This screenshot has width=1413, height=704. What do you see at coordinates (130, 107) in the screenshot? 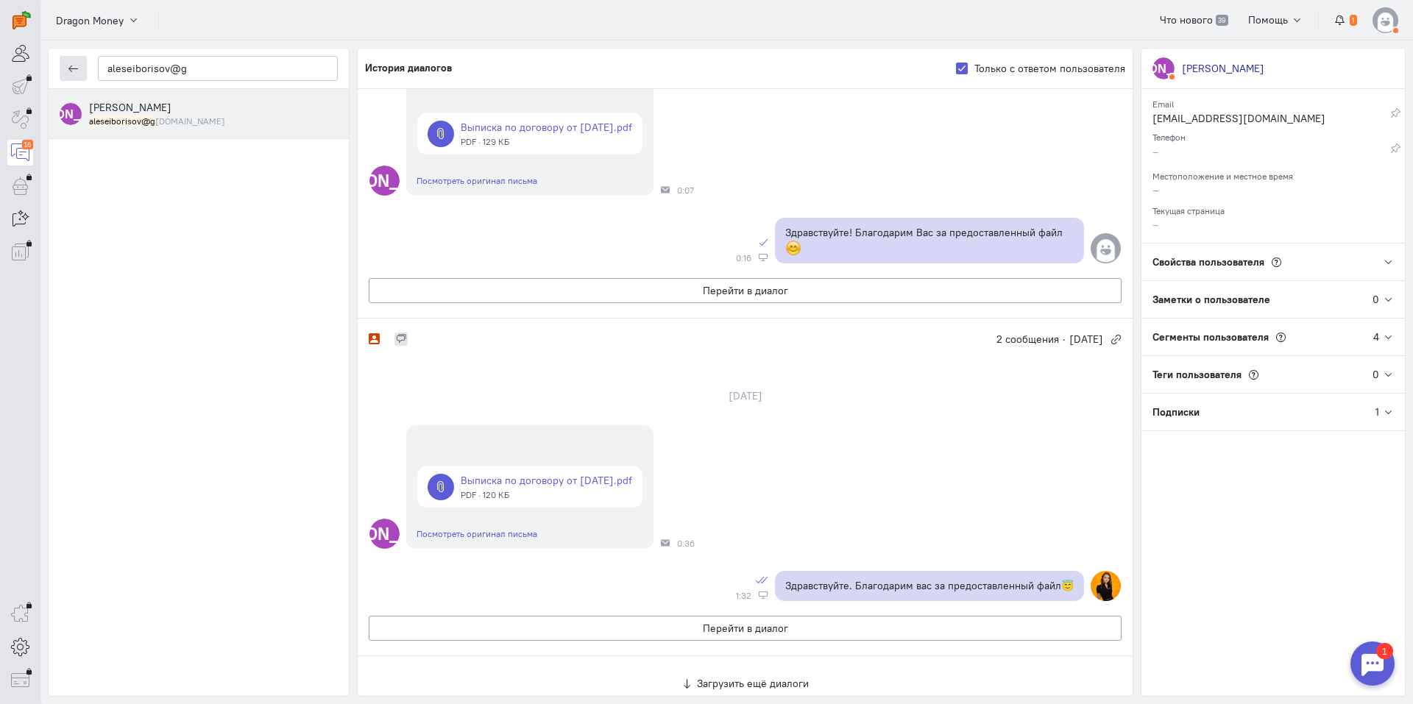
I see `span: Алексей Борисов` at bounding box center [130, 107].